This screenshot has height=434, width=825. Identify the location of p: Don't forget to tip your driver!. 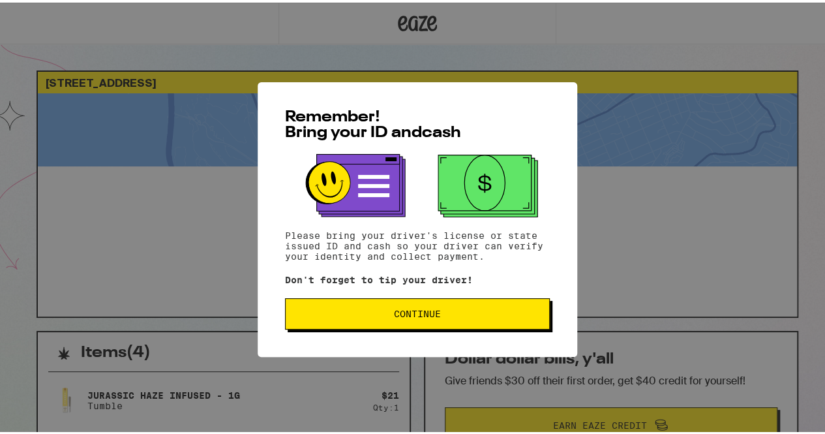
(417, 277).